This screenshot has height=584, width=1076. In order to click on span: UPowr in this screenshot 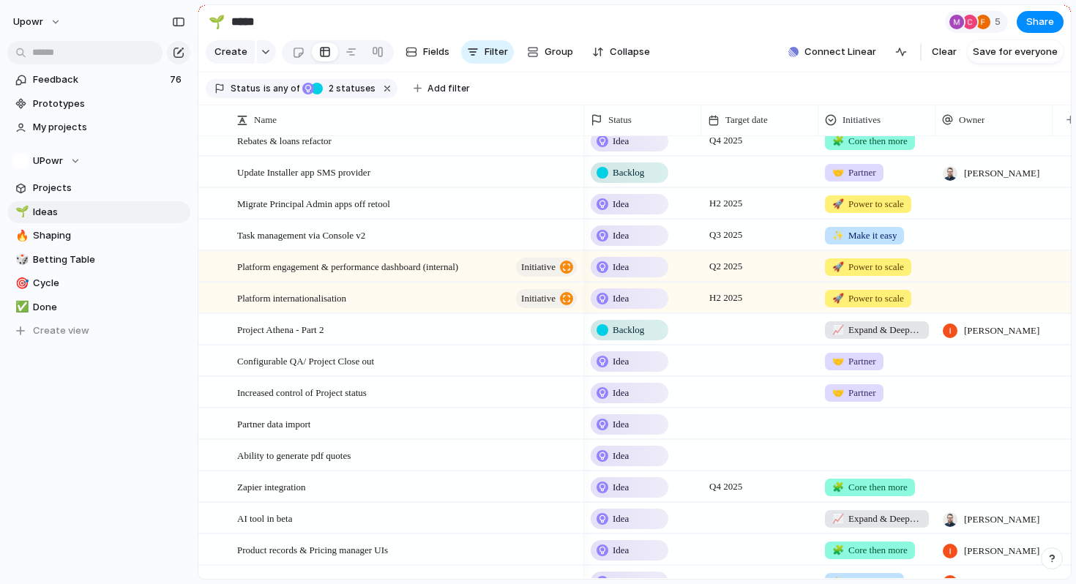, I will do `click(48, 161)`.